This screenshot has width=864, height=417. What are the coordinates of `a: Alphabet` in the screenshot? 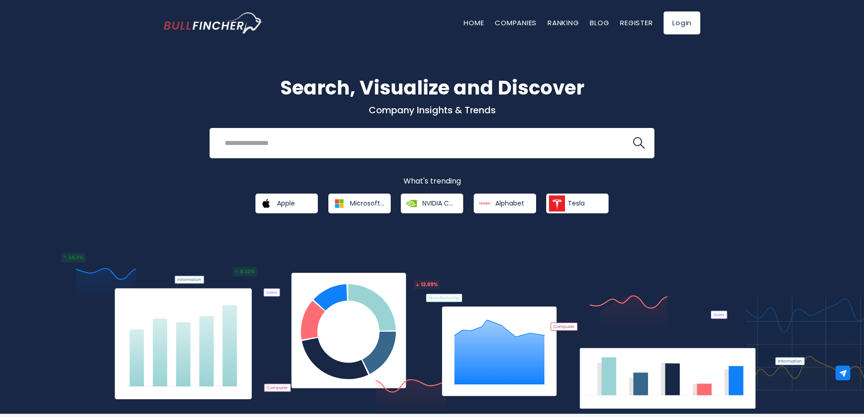 It's located at (505, 203).